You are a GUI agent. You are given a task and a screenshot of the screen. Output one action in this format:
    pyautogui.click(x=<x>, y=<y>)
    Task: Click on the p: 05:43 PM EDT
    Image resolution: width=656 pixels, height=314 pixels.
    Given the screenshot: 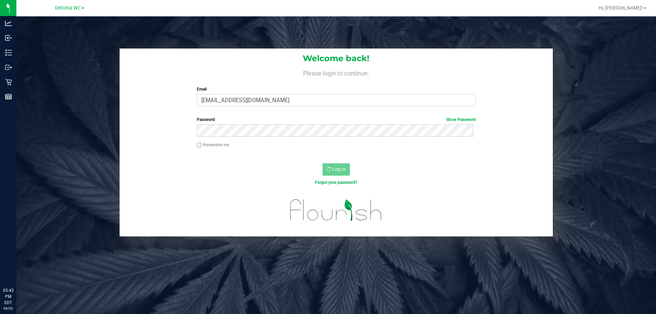 What is the action you would take?
    pyautogui.click(x=8, y=297)
    